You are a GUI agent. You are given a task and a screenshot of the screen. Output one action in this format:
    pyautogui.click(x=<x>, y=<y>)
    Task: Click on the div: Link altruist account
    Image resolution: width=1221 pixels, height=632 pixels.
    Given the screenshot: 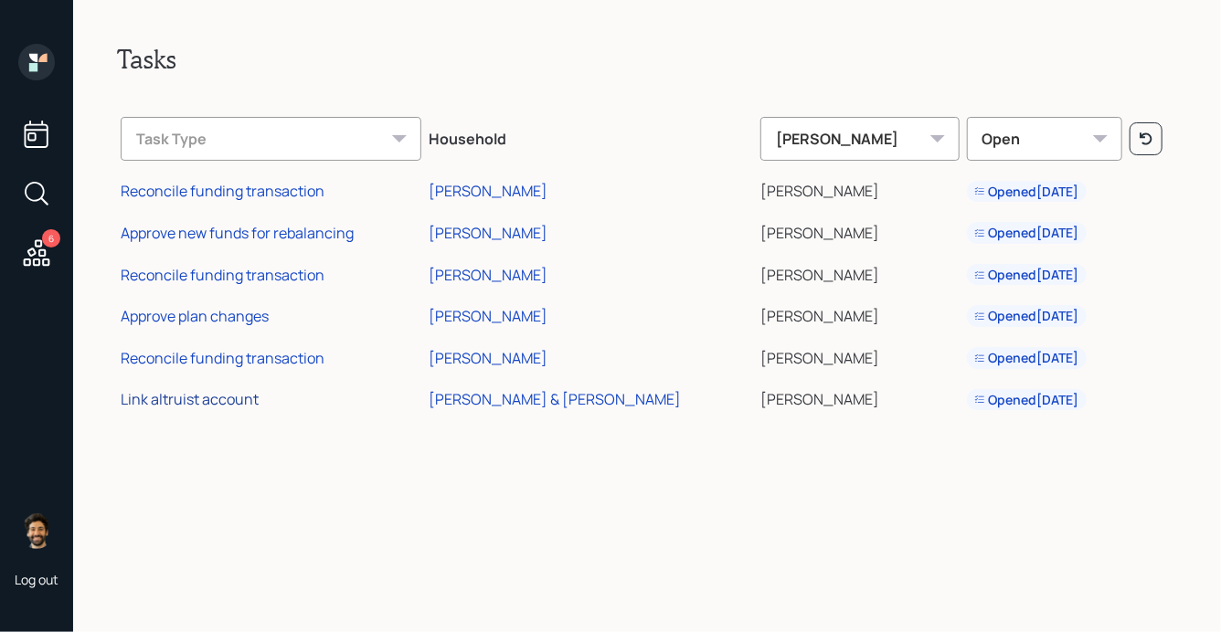 What is the action you would take?
    pyautogui.click(x=189, y=399)
    